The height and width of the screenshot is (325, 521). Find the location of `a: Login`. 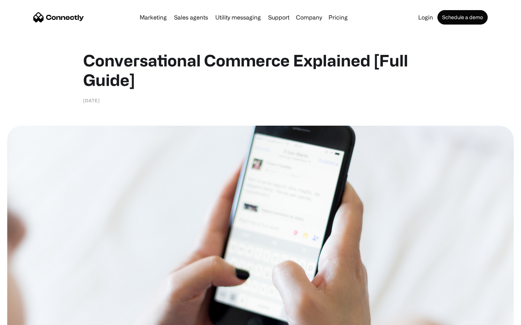

a: Login is located at coordinates (425, 17).